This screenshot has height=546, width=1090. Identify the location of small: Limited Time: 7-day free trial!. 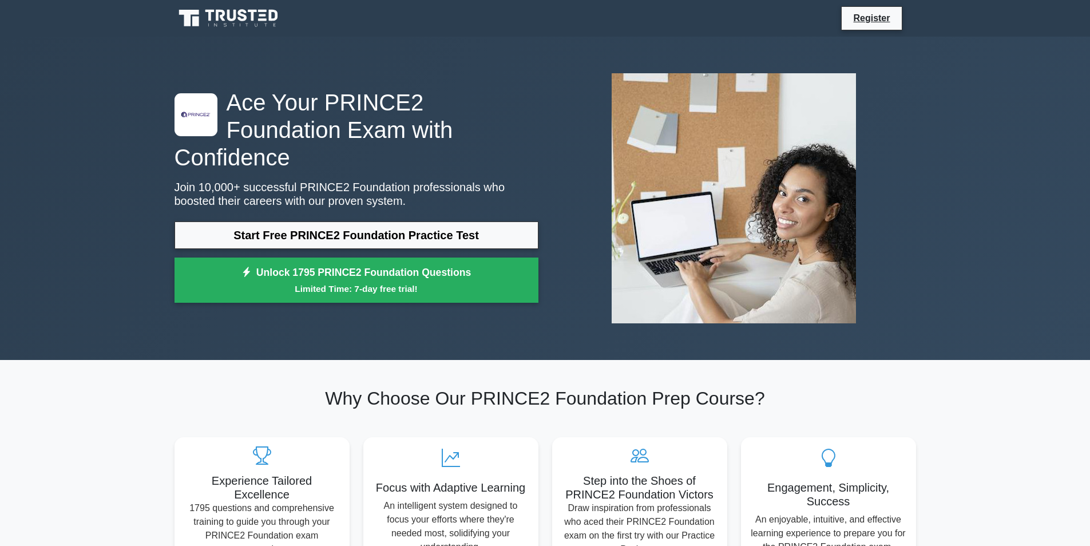
(357, 288).